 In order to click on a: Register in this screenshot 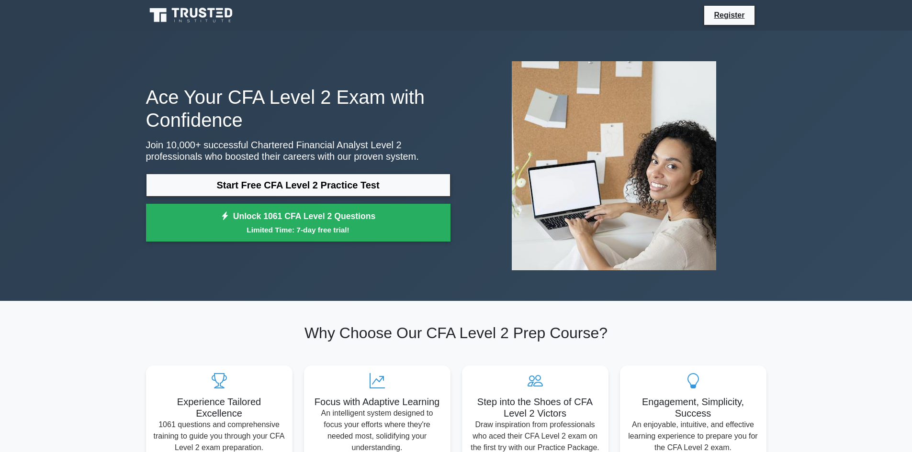, I will do `click(729, 15)`.